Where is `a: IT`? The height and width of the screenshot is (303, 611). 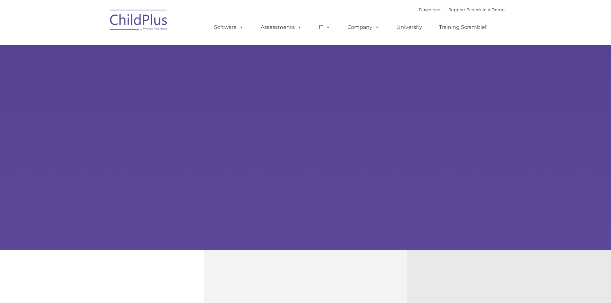 a: IT is located at coordinates (324, 27).